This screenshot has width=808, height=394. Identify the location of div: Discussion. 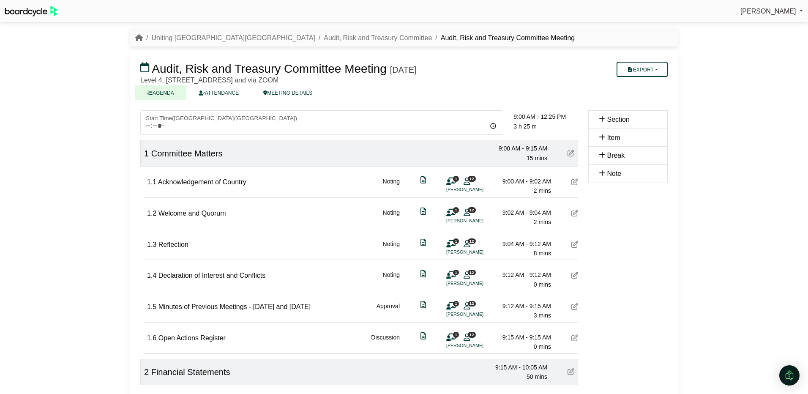
(386, 342).